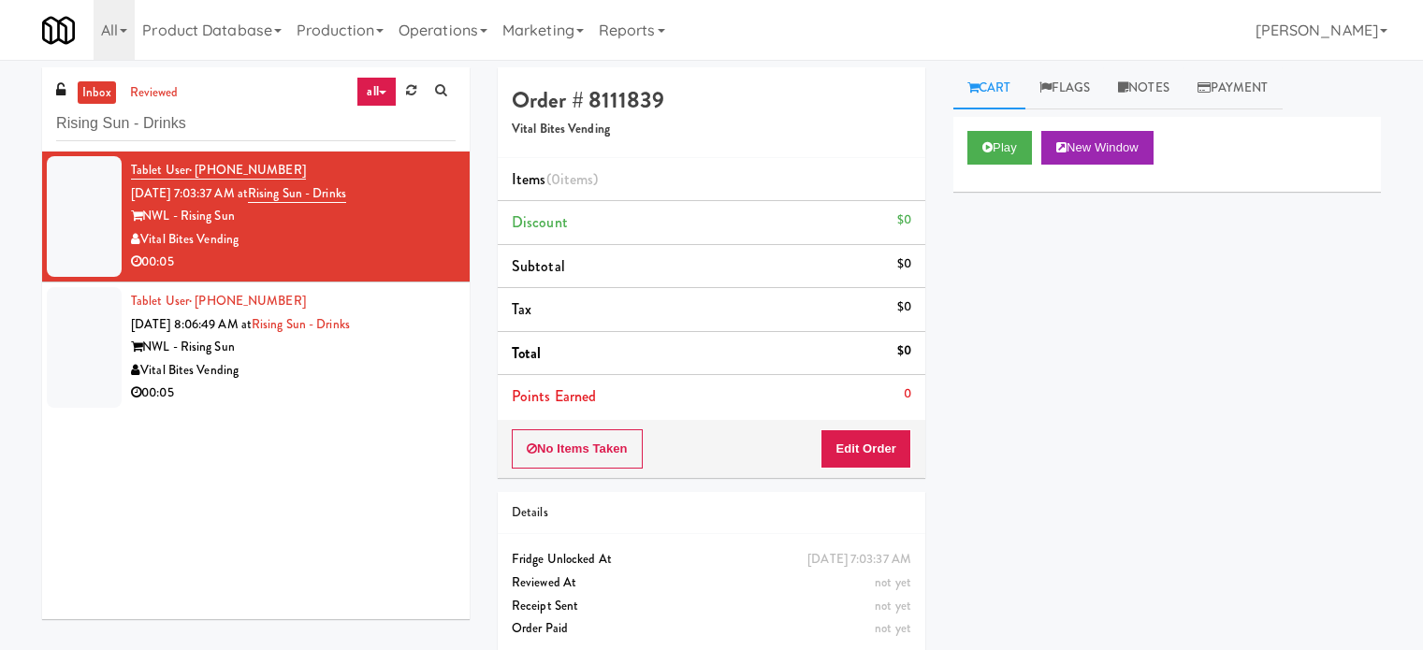 This screenshot has width=1423, height=650. Describe the element at coordinates (555, 179) in the screenshot. I see `span: Items` at that location.